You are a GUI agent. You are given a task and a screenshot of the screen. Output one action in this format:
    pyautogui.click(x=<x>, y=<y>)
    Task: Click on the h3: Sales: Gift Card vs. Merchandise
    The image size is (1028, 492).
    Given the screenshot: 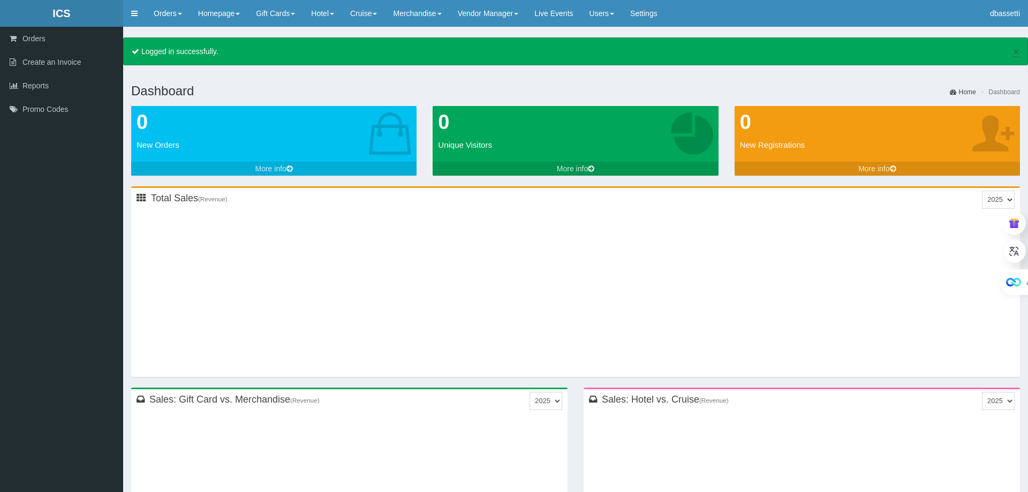 What is the action you would take?
    pyautogui.click(x=235, y=400)
    